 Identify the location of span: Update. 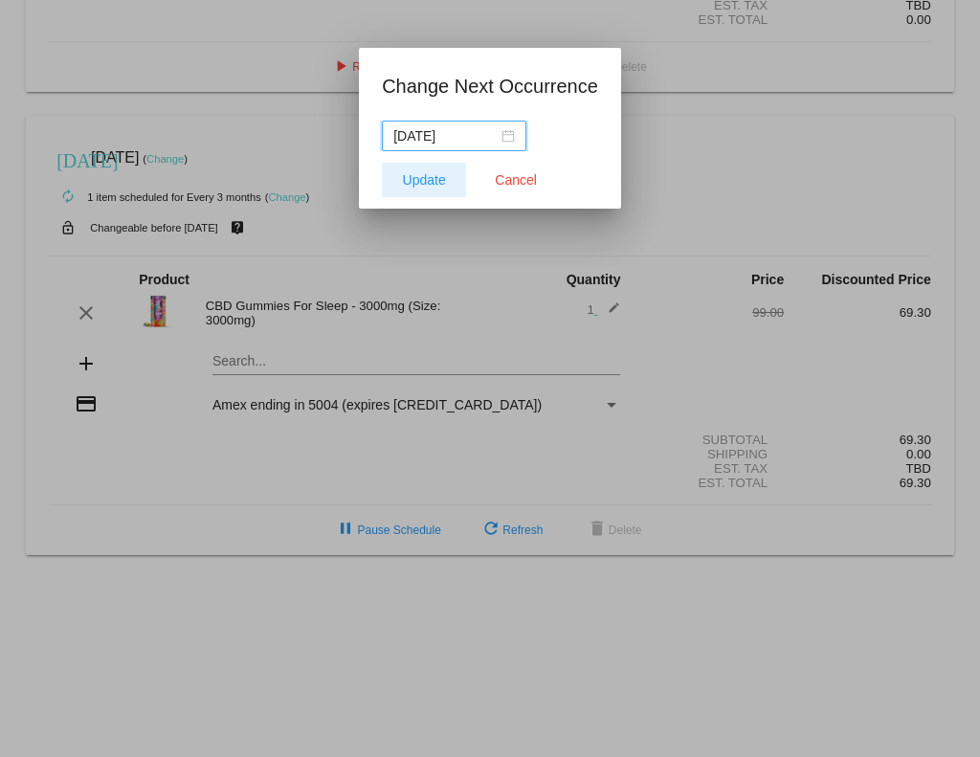
(424, 180).